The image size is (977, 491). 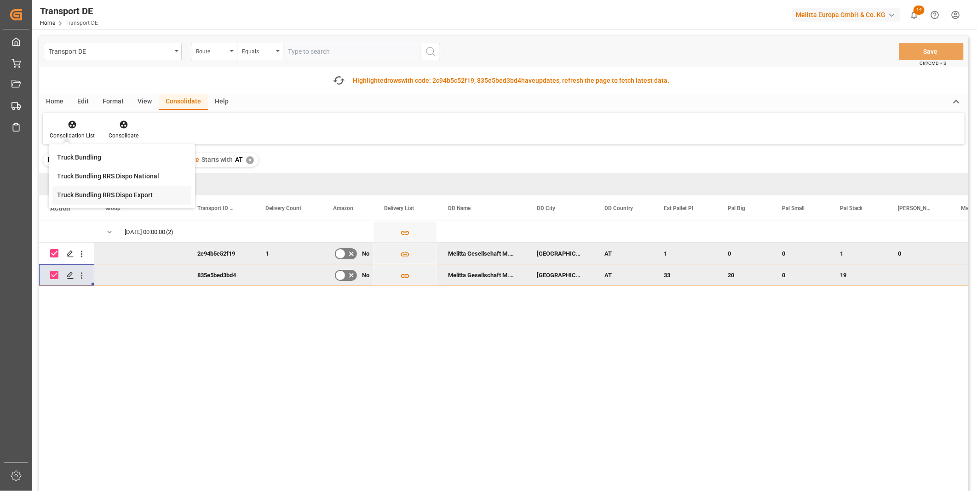 What do you see at coordinates (858, 275) in the screenshot?
I see `div: 19` at bounding box center [858, 275].